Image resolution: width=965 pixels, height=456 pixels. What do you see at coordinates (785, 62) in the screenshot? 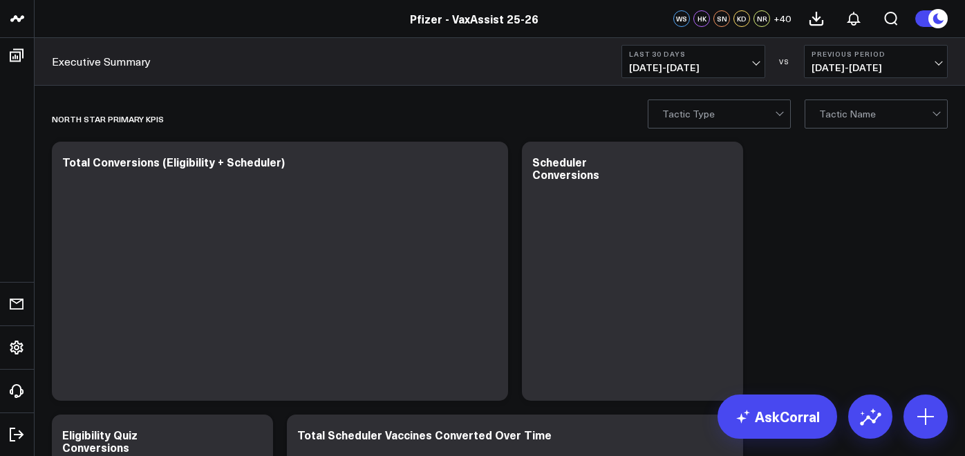
I see `div: VS` at bounding box center [785, 62].